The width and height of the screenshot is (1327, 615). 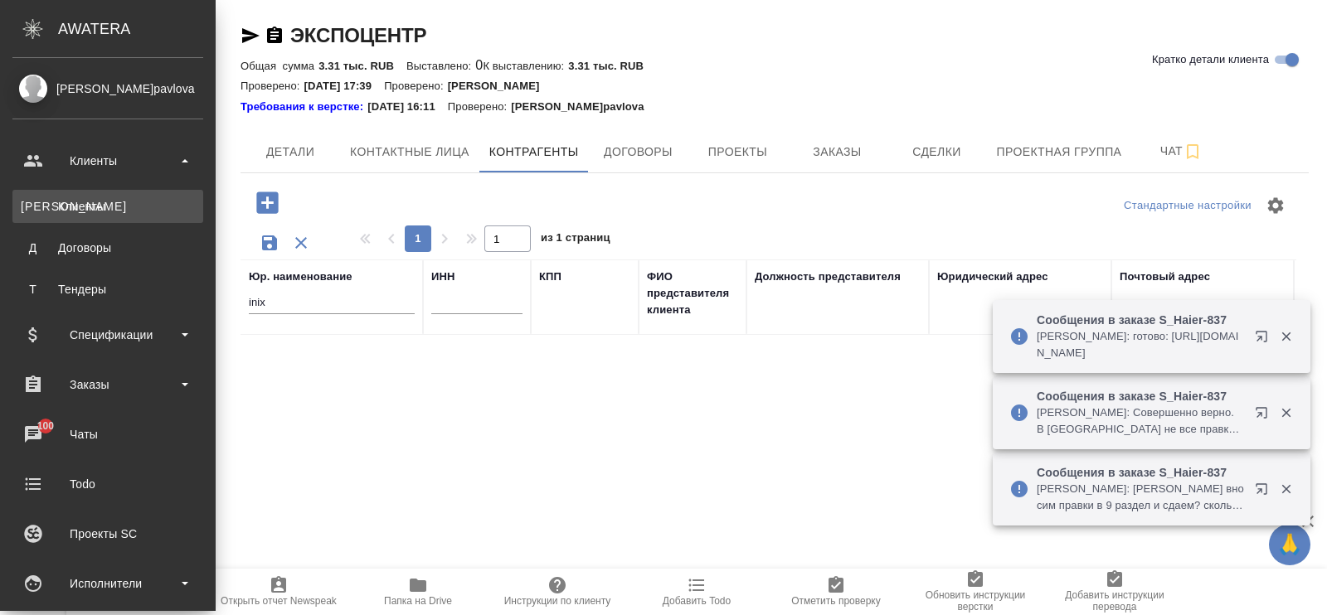 What do you see at coordinates (304, 107) in the screenshot?
I see `div: Нажми, чтобы открыть папку с инструкцией` at bounding box center [304, 107].